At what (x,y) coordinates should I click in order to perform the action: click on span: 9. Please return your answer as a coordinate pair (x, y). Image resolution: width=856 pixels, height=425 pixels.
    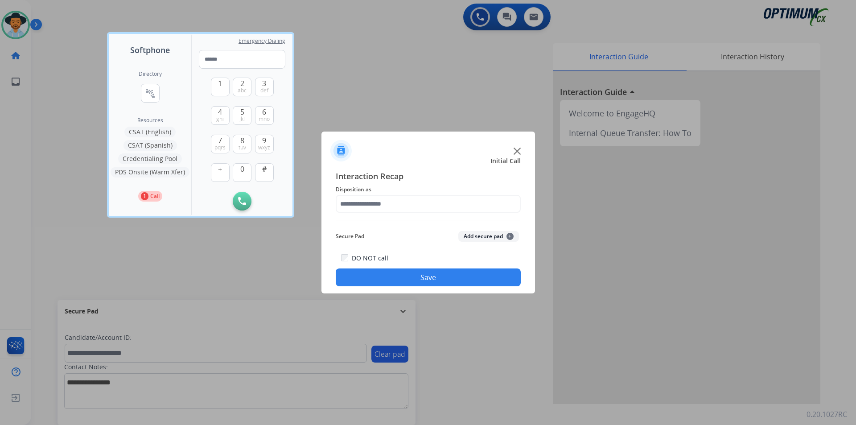
    Looking at the image, I should click on (264, 141).